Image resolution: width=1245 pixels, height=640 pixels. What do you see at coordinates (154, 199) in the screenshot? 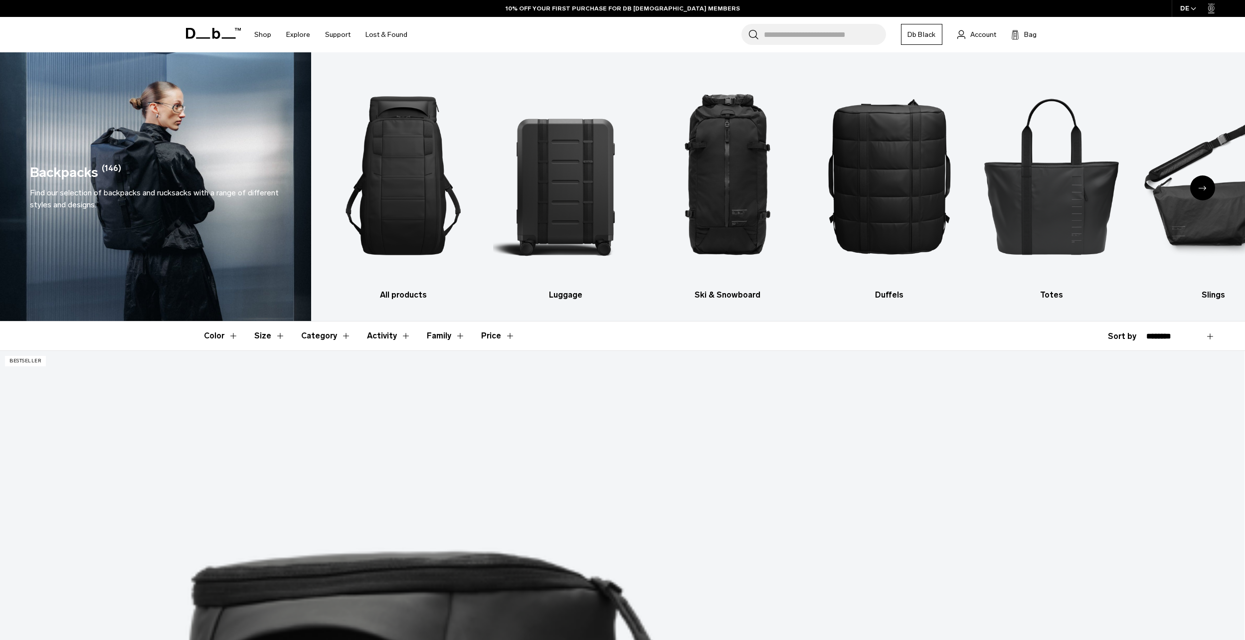
I see `span: Find our selection of backpacks and rucksacks with a range of different styles and designs.` at bounding box center [154, 199].